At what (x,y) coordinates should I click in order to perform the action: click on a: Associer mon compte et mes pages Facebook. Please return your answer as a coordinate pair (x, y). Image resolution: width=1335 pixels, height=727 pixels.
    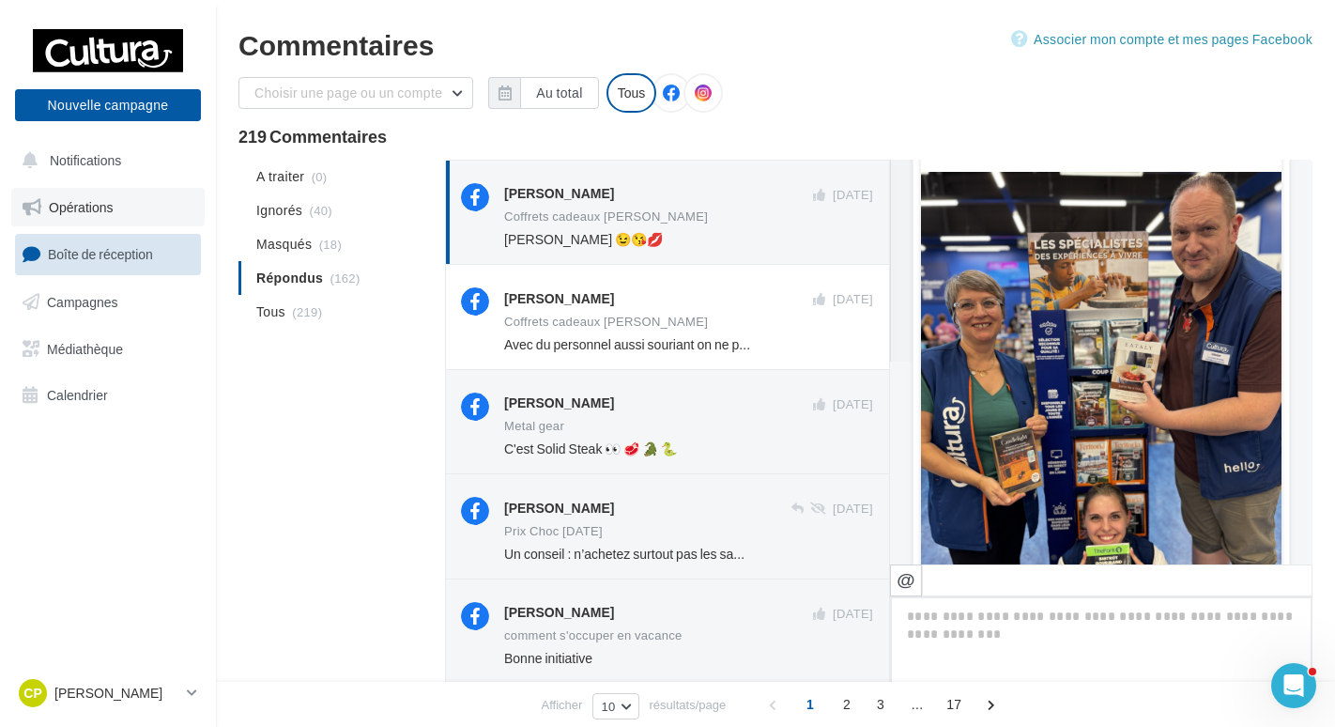
    Looking at the image, I should click on (1161, 39).